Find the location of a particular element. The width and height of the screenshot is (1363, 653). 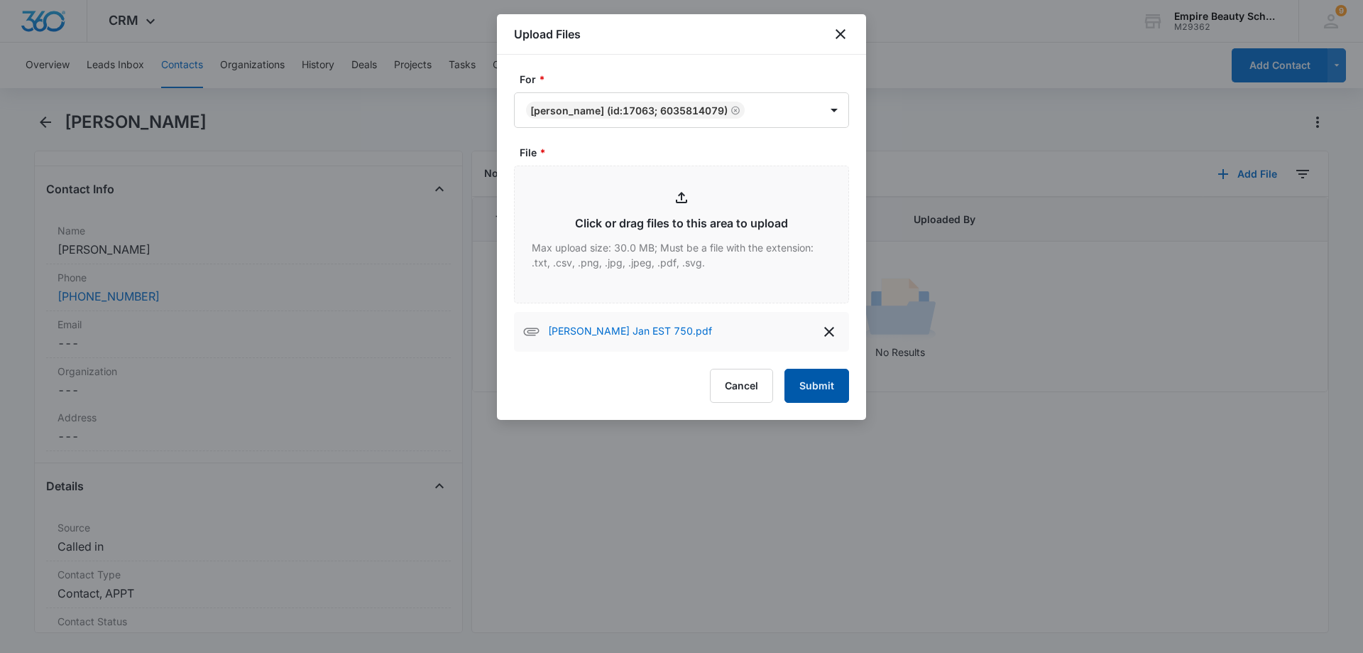

button: Cancel is located at coordinates (741, 386).